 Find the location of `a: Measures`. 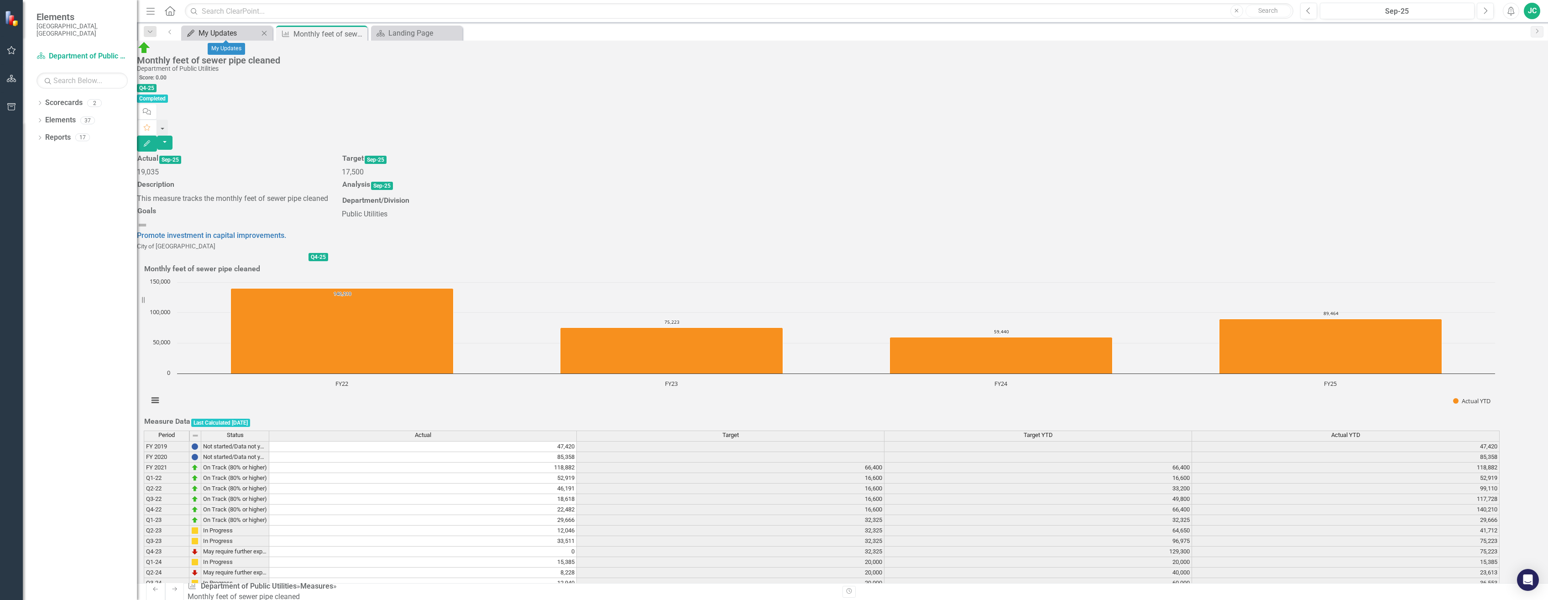

a: Measures is located at coordinates (317, 586).